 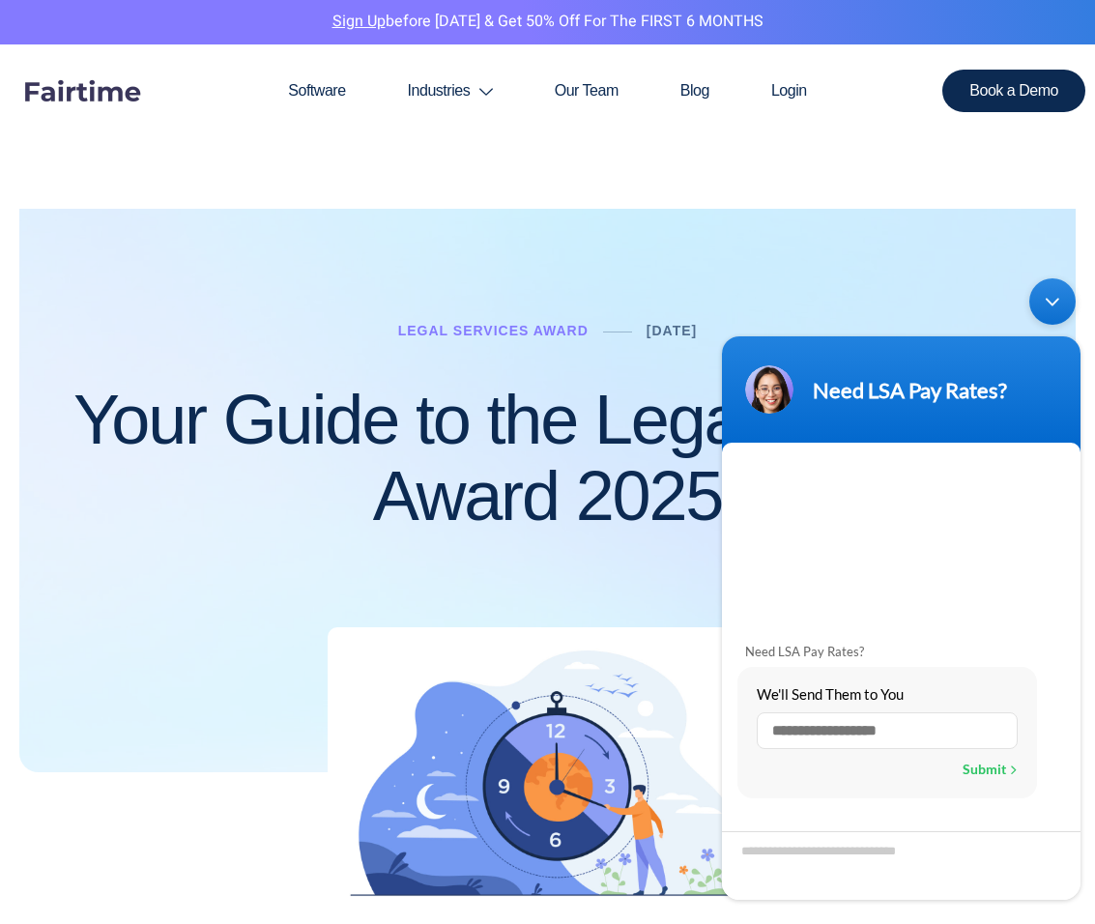 I want to click on a: Legal Services Award, so click(x=493, y=331).